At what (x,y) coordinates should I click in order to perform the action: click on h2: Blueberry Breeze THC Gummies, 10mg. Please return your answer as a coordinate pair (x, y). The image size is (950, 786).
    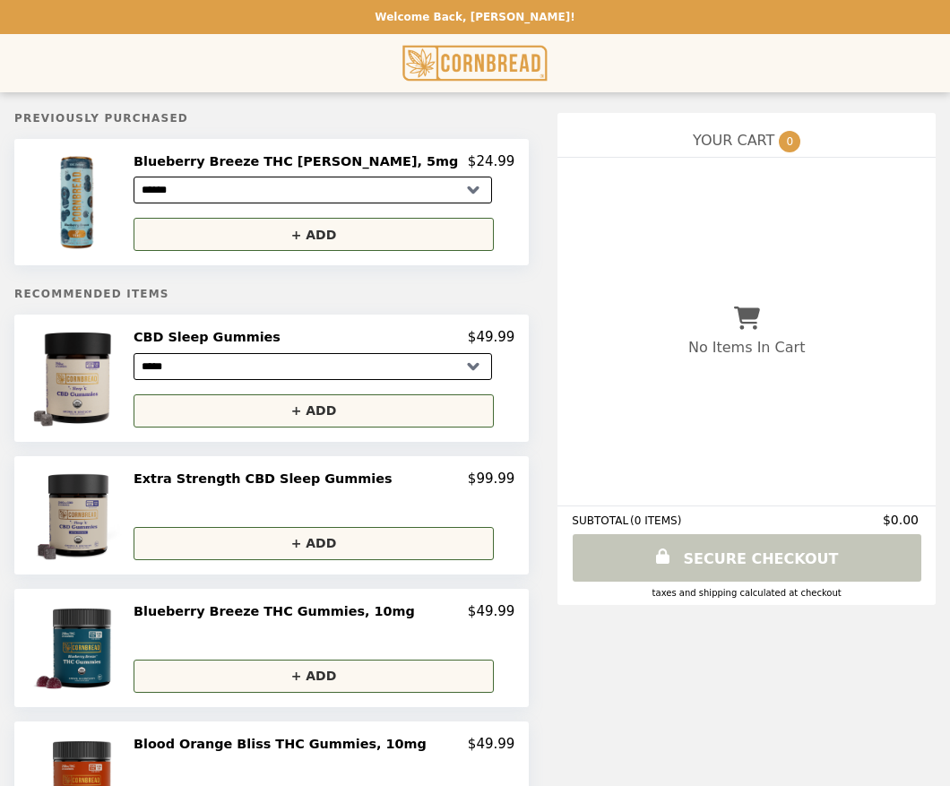
    Looking at the image, I should click on (278, 611).